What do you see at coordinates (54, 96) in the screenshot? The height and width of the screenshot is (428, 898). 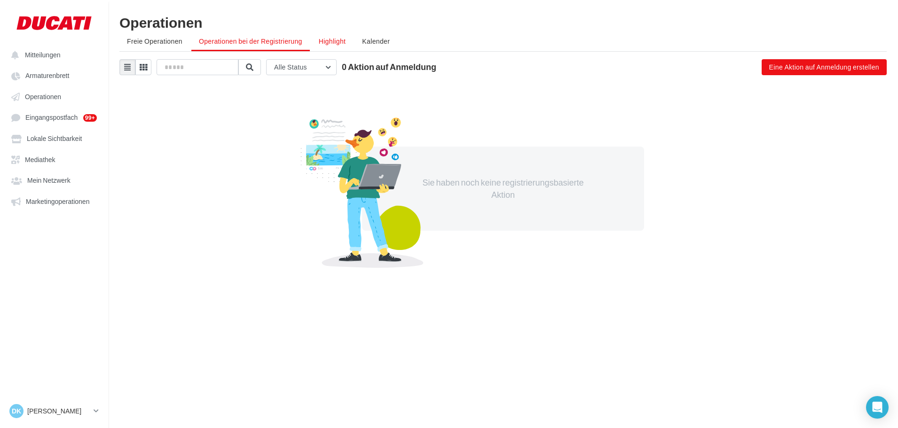 I see `a: Operationen` at bounding box center [54, 96].